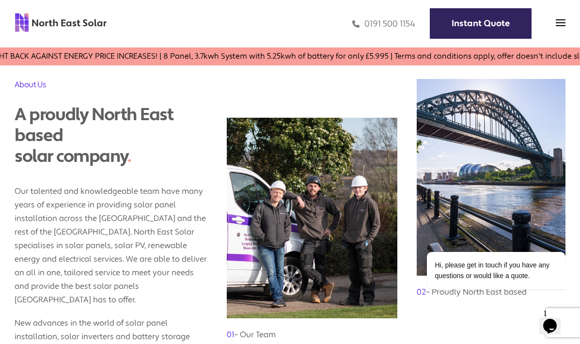 The height and width of the screenshot is (344, 580). What do you see at coordinates (491, 177) in the screenshot?
I see `img: Tyne bridge` at bounding box center [491, 177].